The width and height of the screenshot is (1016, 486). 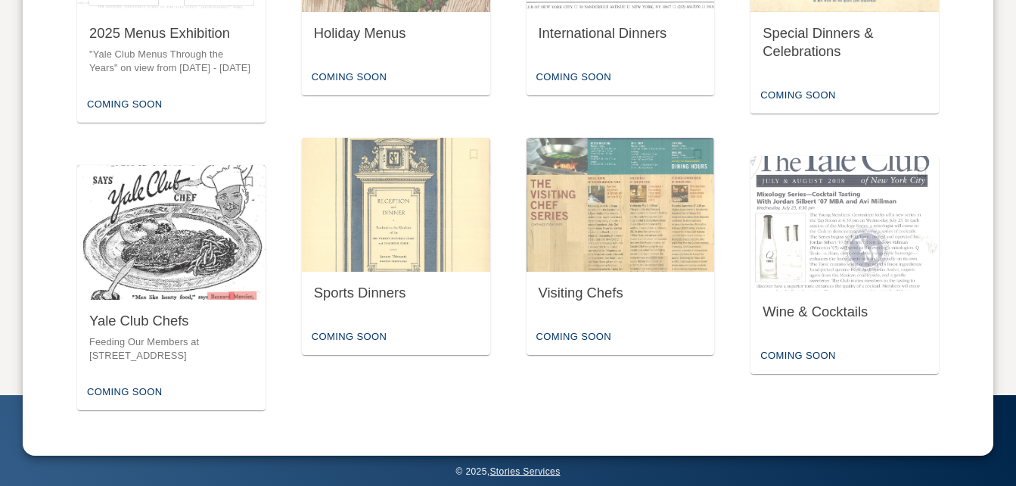 What do you see at coordinates (396, 33) in the screenshot?
I see `div: Holiday Menus` at bounding box center [396, 33].